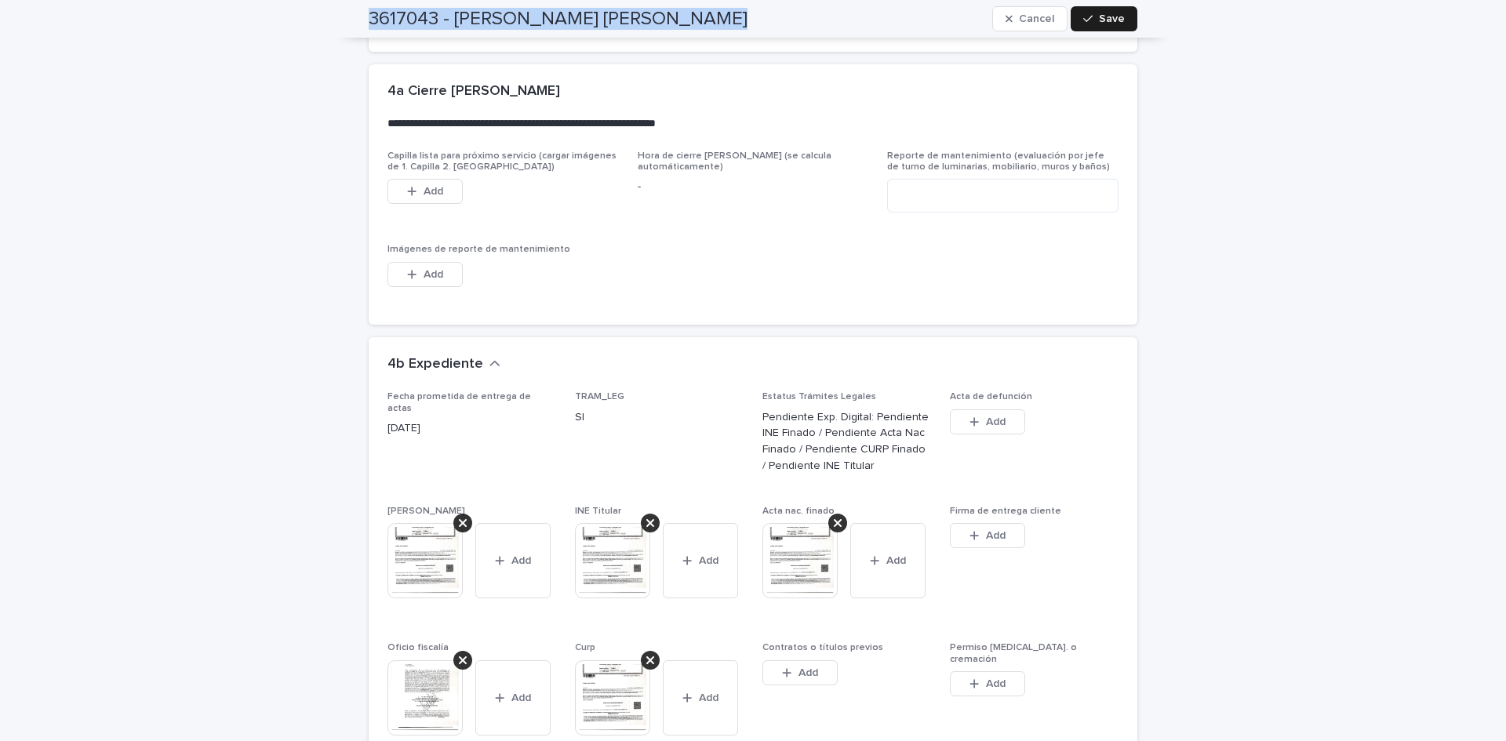 The width and height of the screenshot is (1506, 741). Describe the element at coordinates (444, 365) in the screenshot. I see `button: 4b Expediente` at that location.